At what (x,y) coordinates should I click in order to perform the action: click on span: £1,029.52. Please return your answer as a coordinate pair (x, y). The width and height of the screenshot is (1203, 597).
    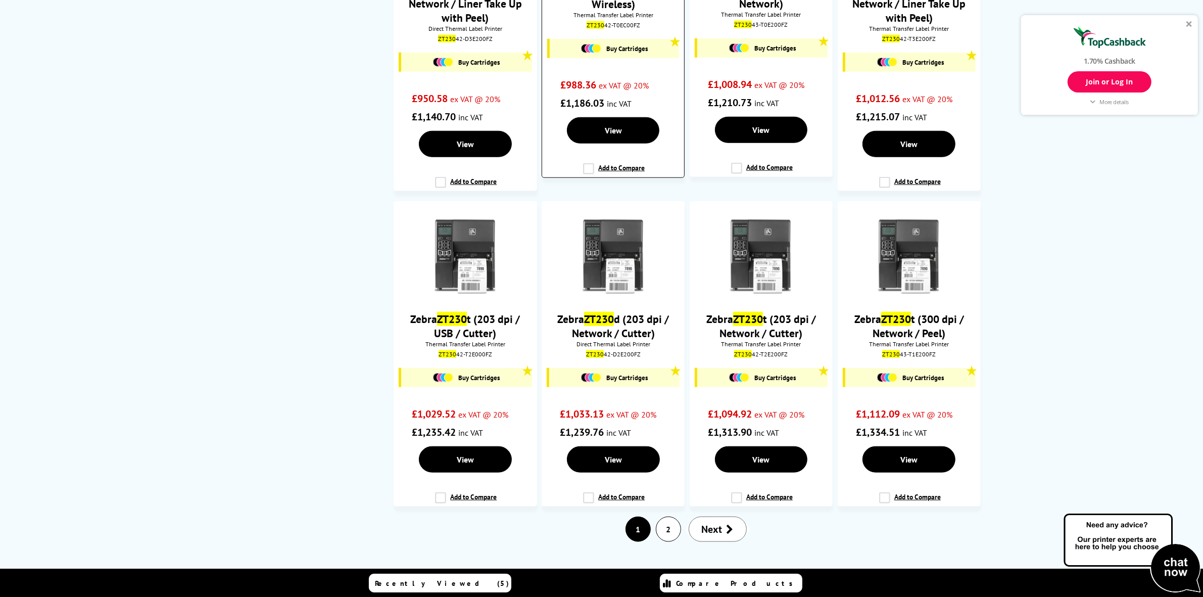
    Looking at the image, I should click on (434, 414).